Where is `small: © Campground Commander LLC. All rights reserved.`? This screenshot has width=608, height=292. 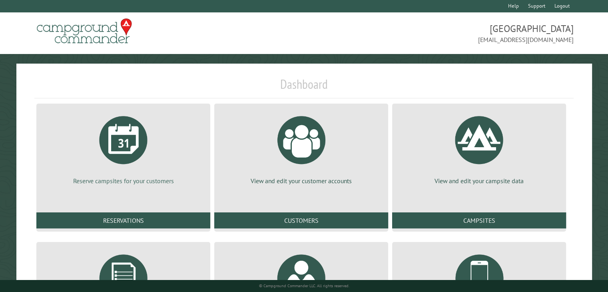 small: © Campground Commander LLC. All rights reserved. is located at coordinates (304, 286).